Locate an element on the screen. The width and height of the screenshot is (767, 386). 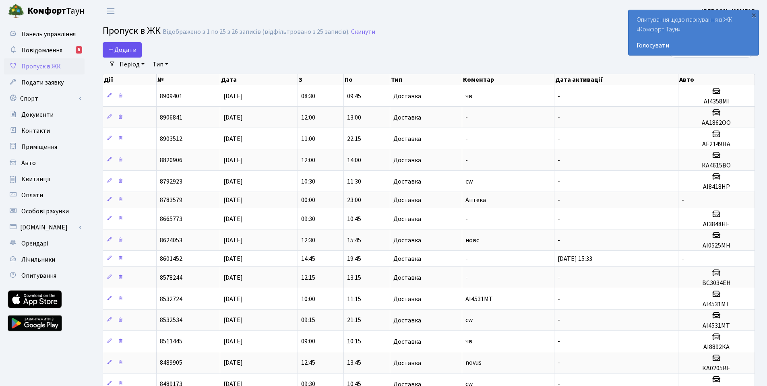
span: 8578244 is located at coordinates (171, 278).